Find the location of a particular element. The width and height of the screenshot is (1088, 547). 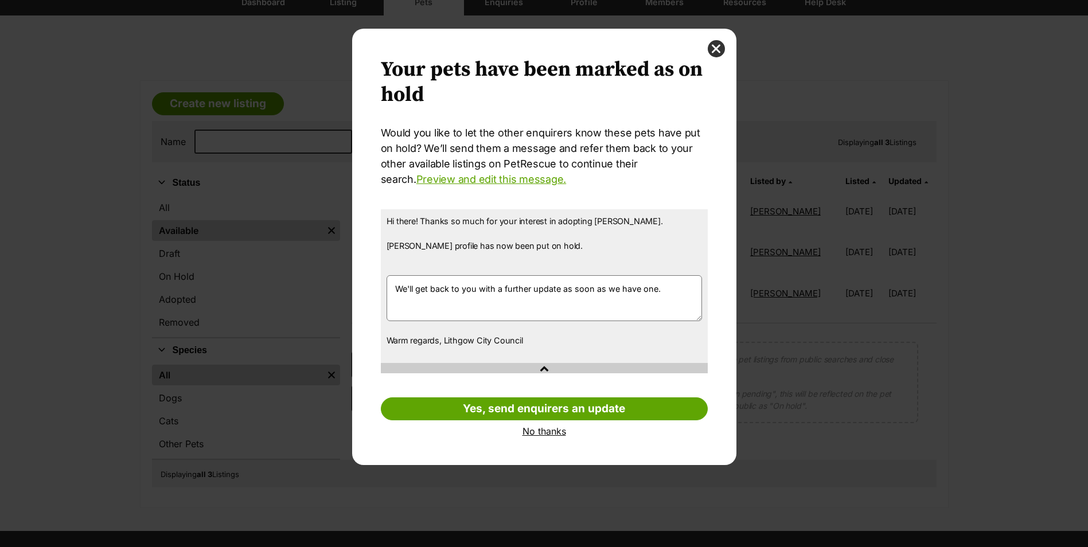

h2: Your pets have been marked as on hold is located at coordinates (544, 83).